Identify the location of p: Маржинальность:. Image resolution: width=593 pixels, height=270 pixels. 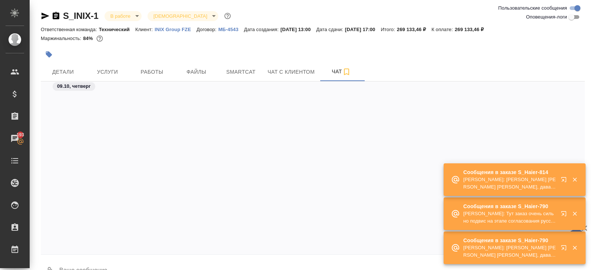
(62, 38).